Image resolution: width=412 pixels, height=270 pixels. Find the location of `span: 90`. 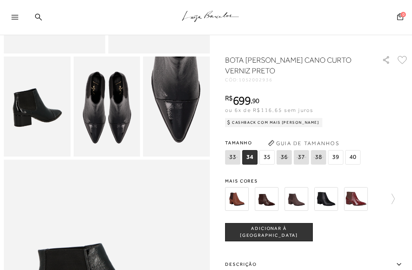

span: 90 is located at coordinates (255, 100).